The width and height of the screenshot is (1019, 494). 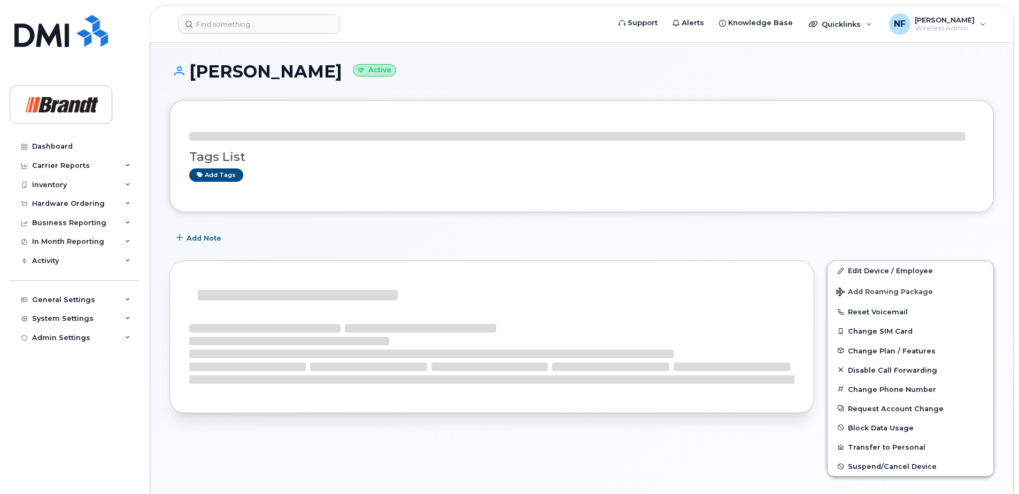 What do you see at coordinates (892, 350) in the screenshot?
I see `span: Change Plan / Features` at bounding box center [892, 350].